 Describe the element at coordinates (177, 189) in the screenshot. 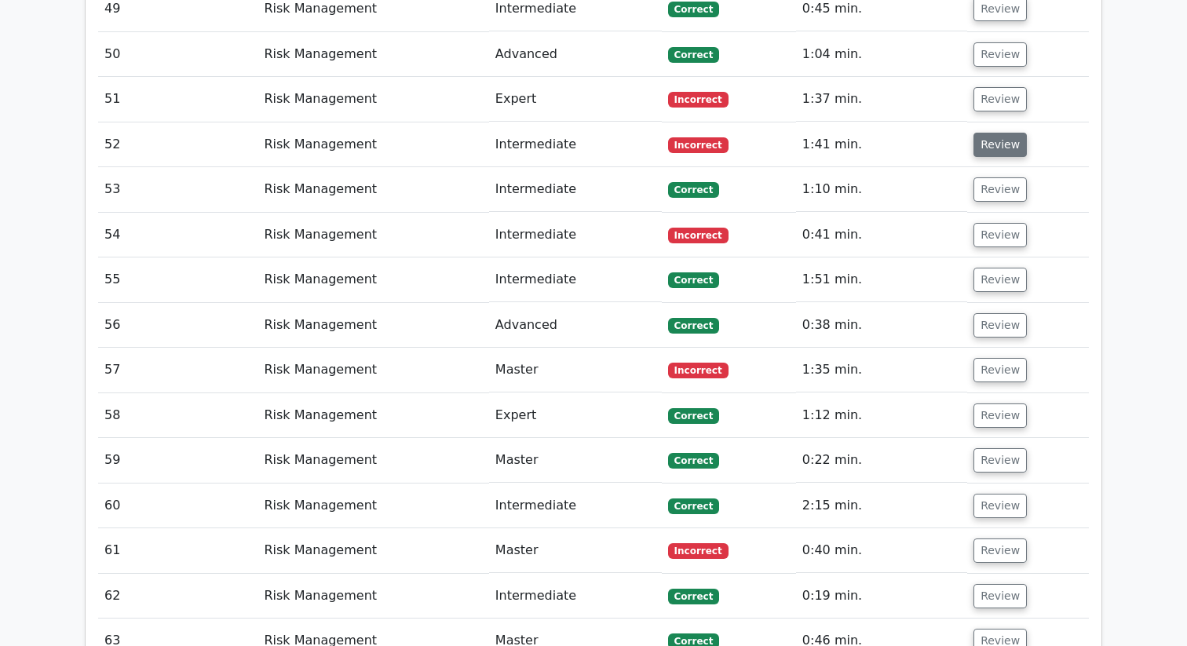

I see `td: 53` at that location.